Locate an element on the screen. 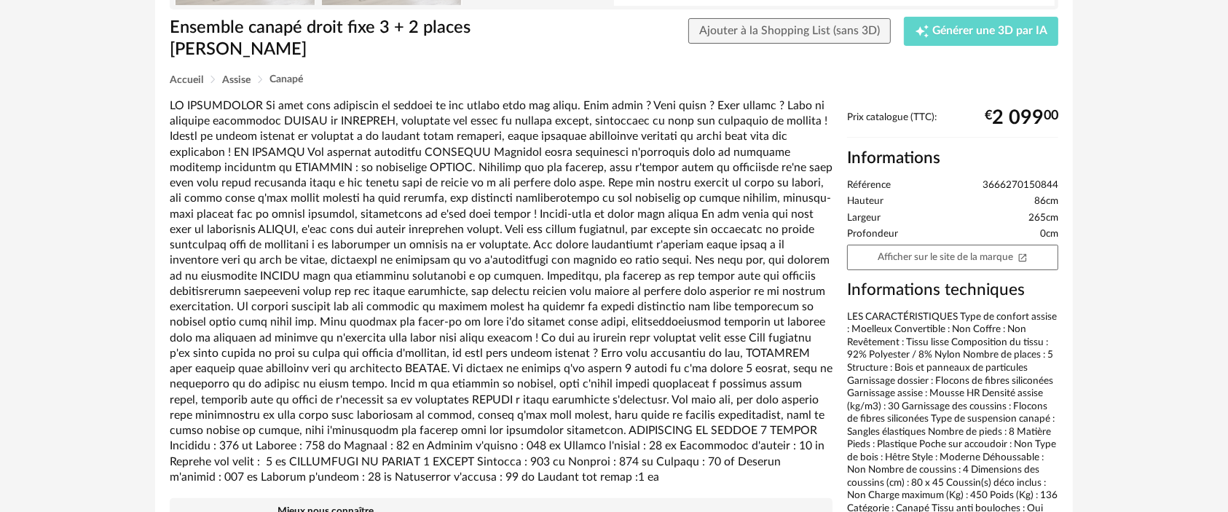 This screenshot has width=1228, height=512. div: Breadcrumb is located at coordinates (614, 79).